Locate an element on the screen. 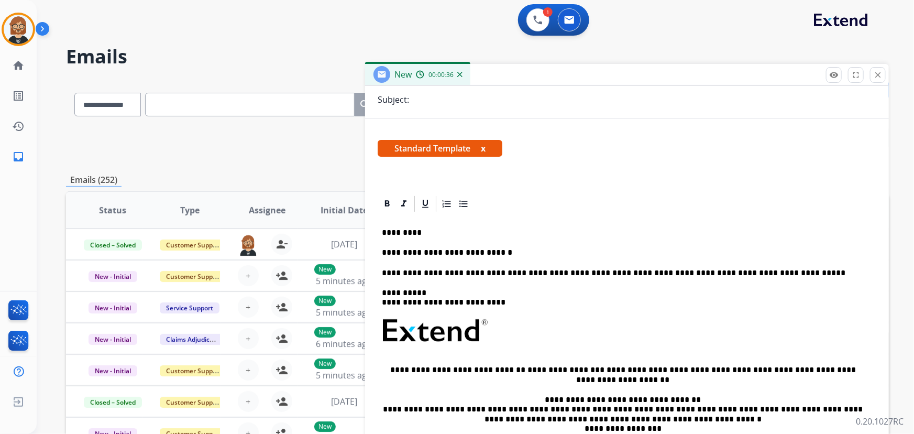 The image size is (914, 434). mat-icon: inbox is located at coordinates (18, 157).